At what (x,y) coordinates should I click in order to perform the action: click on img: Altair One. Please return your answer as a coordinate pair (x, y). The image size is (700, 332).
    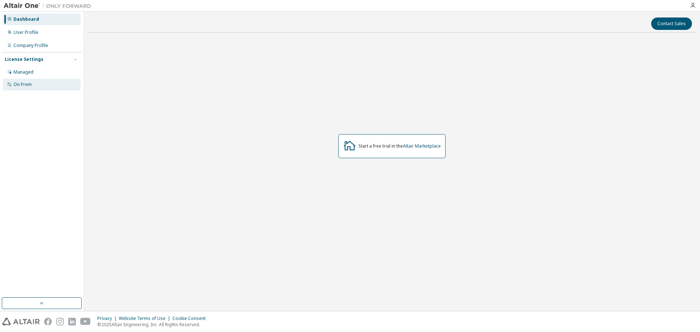
    Looking at the image, I should click on (49, 6).